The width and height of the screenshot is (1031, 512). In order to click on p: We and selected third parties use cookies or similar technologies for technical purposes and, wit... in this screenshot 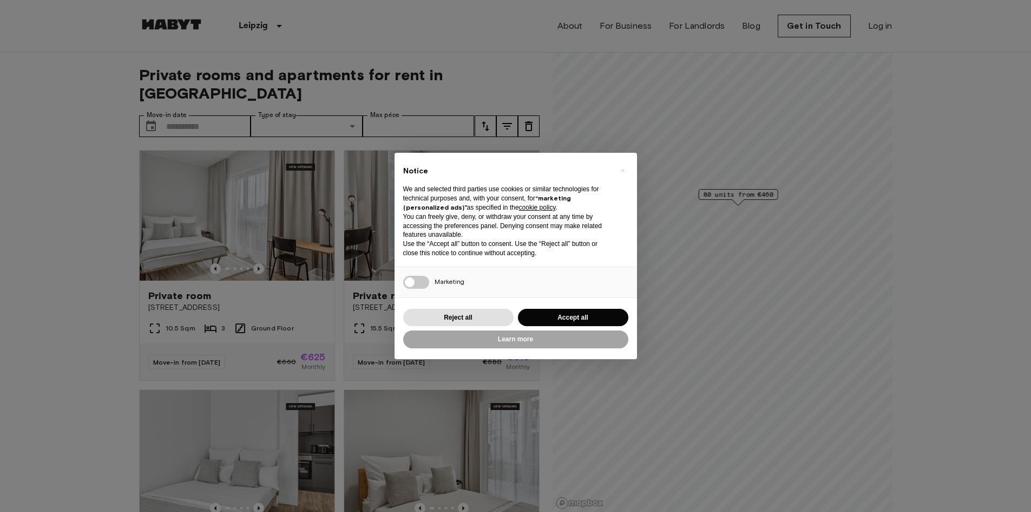, I will do `click(507, 198)`.